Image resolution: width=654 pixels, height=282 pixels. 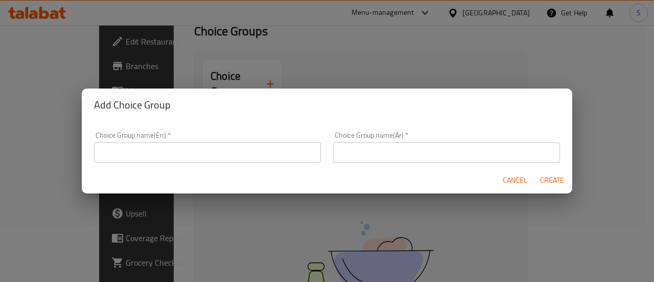 I want to click on input: Please enter Choice Group name(en), so click(x=208, y=152).